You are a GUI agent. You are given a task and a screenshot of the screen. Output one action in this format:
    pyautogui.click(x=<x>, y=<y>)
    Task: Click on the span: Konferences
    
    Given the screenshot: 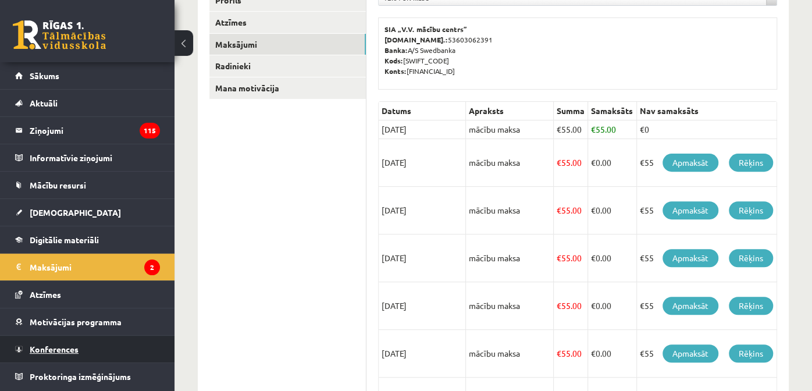 What is the action you would take?
    pyautogui.click(x=54, y=349)
    